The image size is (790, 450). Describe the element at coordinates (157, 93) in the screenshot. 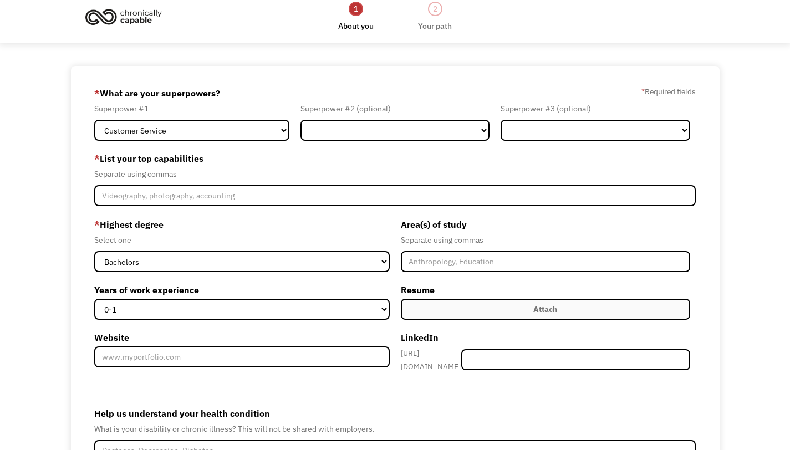

I see `label: What are your superpowers?` at that location.